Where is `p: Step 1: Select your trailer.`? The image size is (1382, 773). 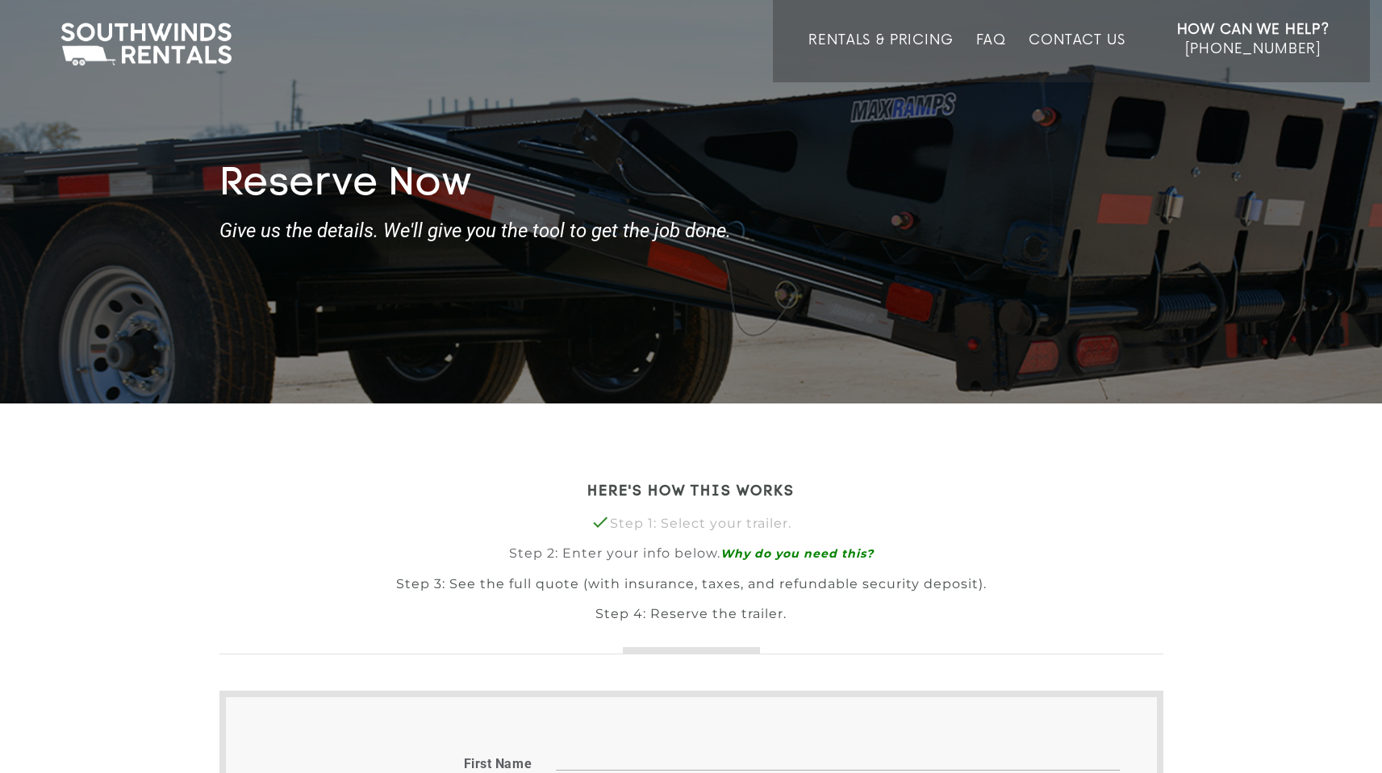
p: Step 1: Select your trailer. is located at coordinates (692, 523).